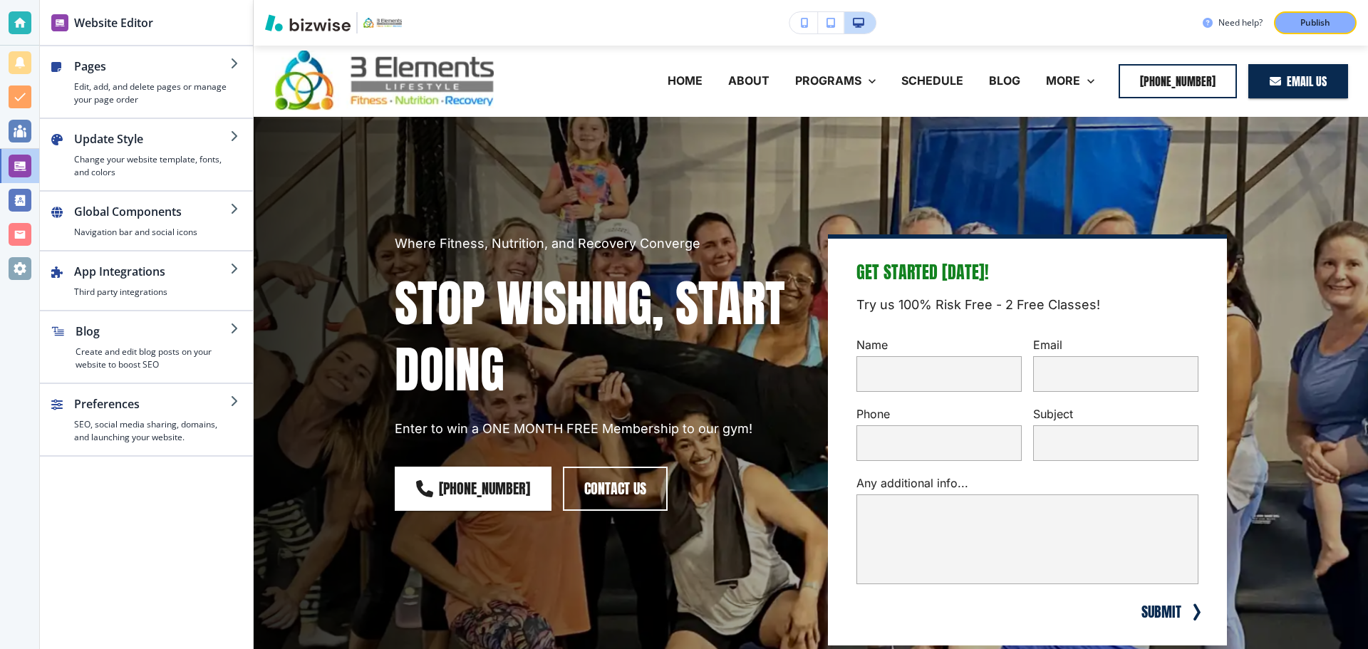 This screenshot has width=1368, height=649. Describe the element at coordinates (60, 23) in the screenshot. I see `img: editor icon` at that location.